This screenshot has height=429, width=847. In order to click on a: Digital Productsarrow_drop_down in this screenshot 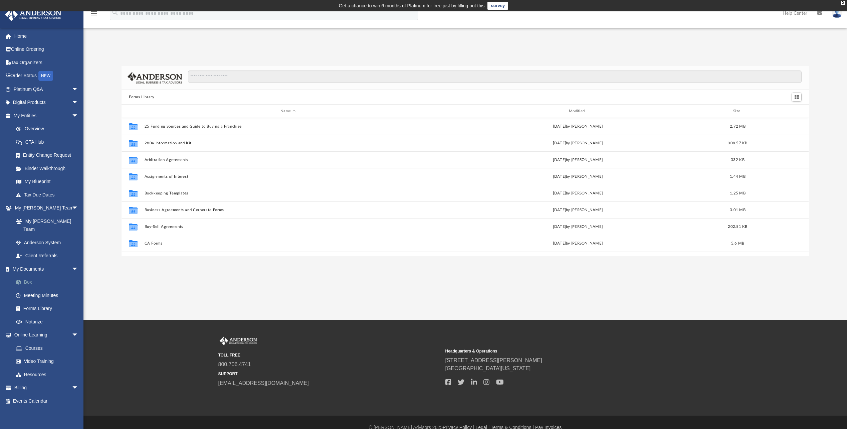, I will do `click(46, 103)`.